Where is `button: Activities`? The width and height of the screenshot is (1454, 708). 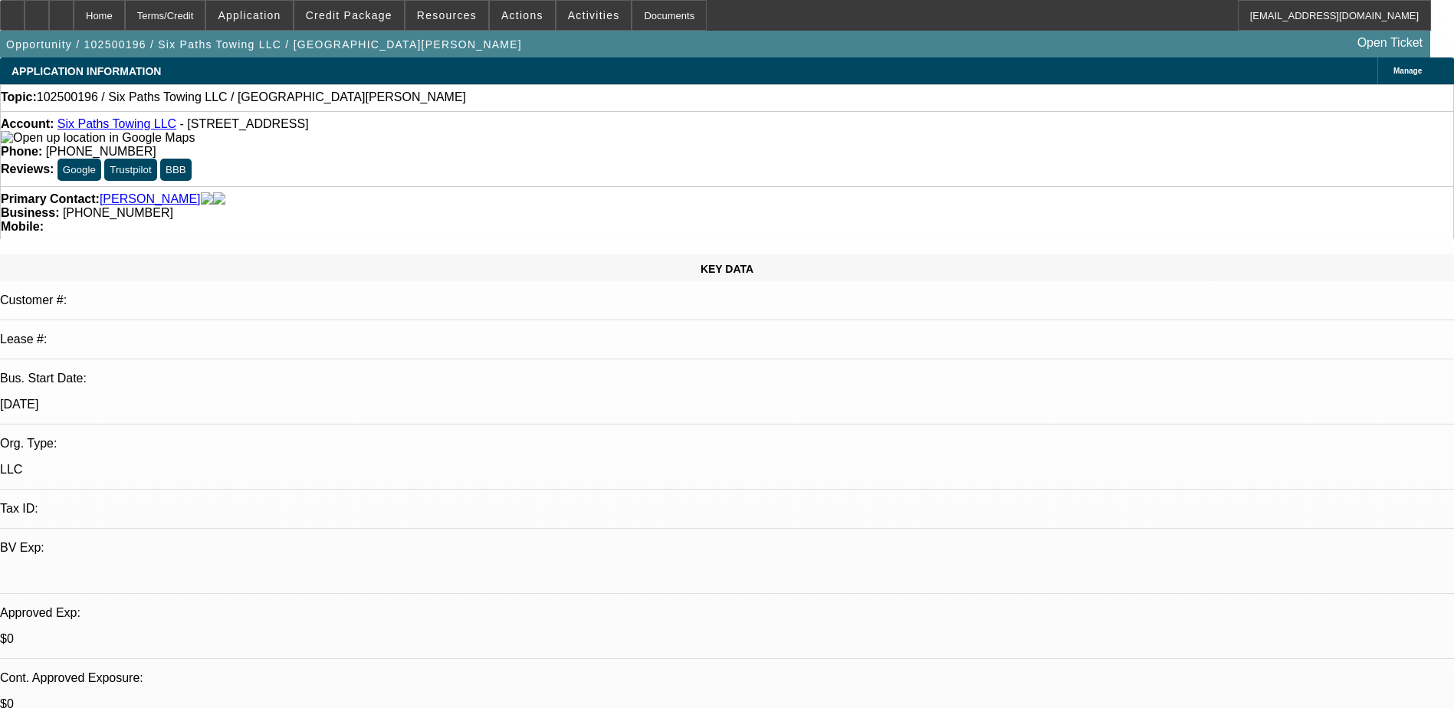
button: Activities is located at coordinates (594, 15).